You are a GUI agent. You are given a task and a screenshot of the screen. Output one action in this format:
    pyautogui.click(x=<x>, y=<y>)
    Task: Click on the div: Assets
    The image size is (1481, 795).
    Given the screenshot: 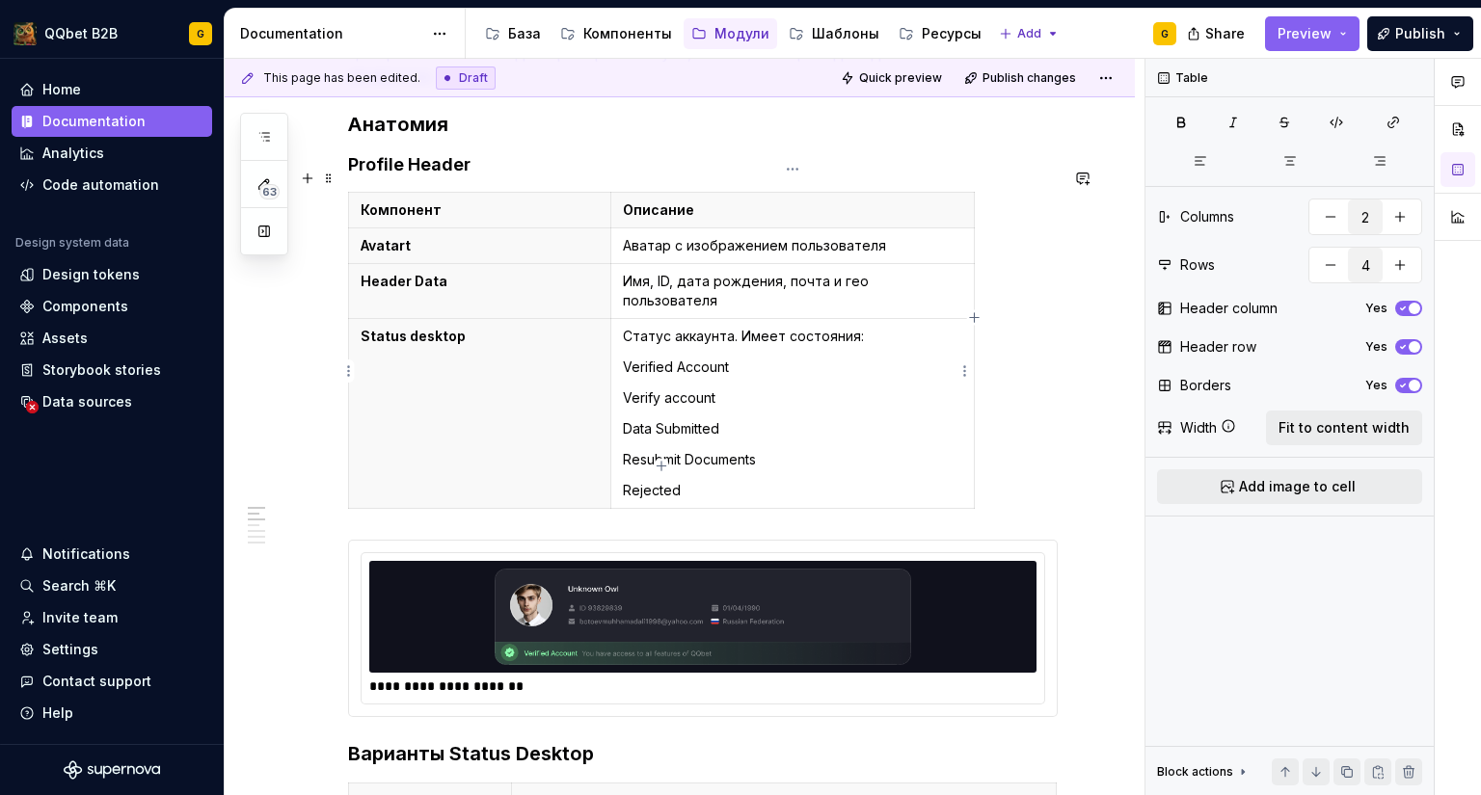 What is the action you would take?
    pyautogui.click(x=65, y=338)
    